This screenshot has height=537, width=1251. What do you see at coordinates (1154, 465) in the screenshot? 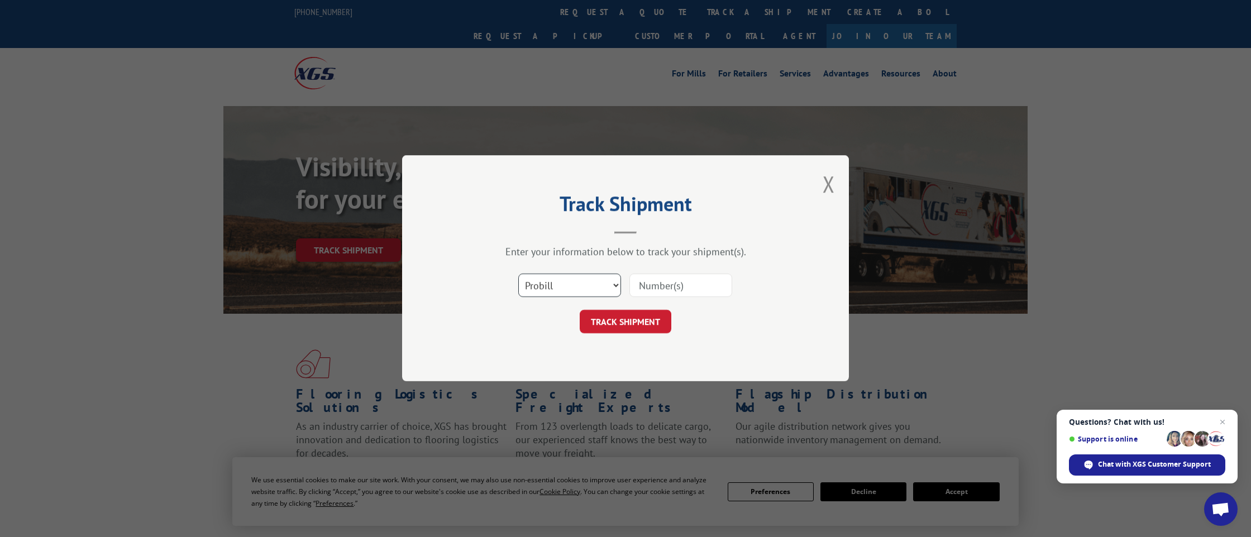
I see `span: Chat with XGS Customer Support` at bounding box center [1154, 465].